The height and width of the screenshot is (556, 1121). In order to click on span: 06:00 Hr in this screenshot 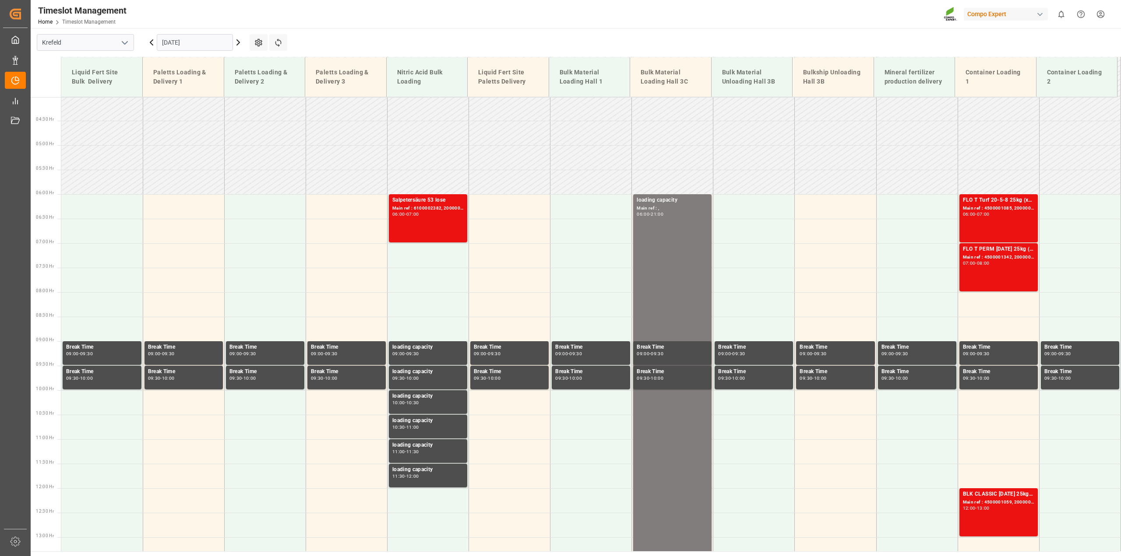, I will do `click(45, 193)`.